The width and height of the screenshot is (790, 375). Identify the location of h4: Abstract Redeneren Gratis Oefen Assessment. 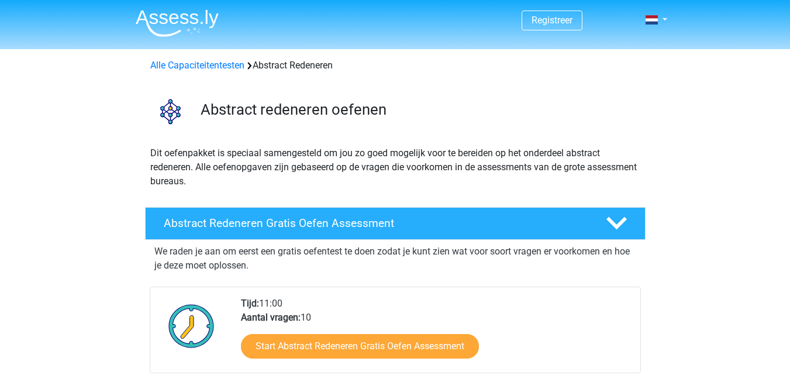
(376, 223).